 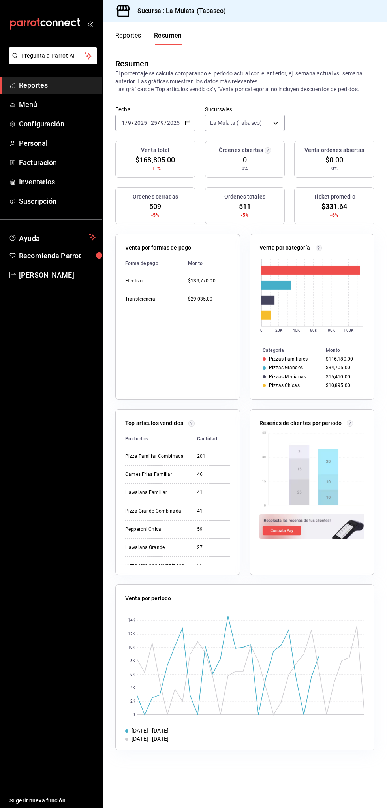 I want to click on h3: Órdenes totales, so click(x=245, y=197).